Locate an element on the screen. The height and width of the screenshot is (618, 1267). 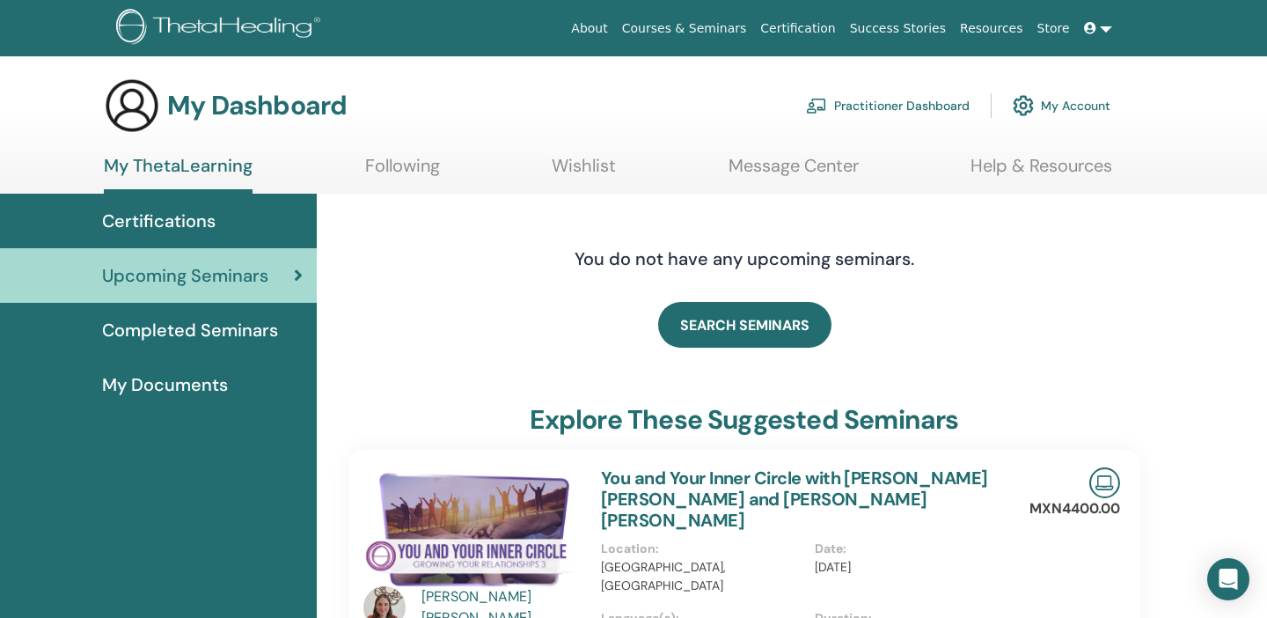
a: My Account is located at coordinates (1061, 106).